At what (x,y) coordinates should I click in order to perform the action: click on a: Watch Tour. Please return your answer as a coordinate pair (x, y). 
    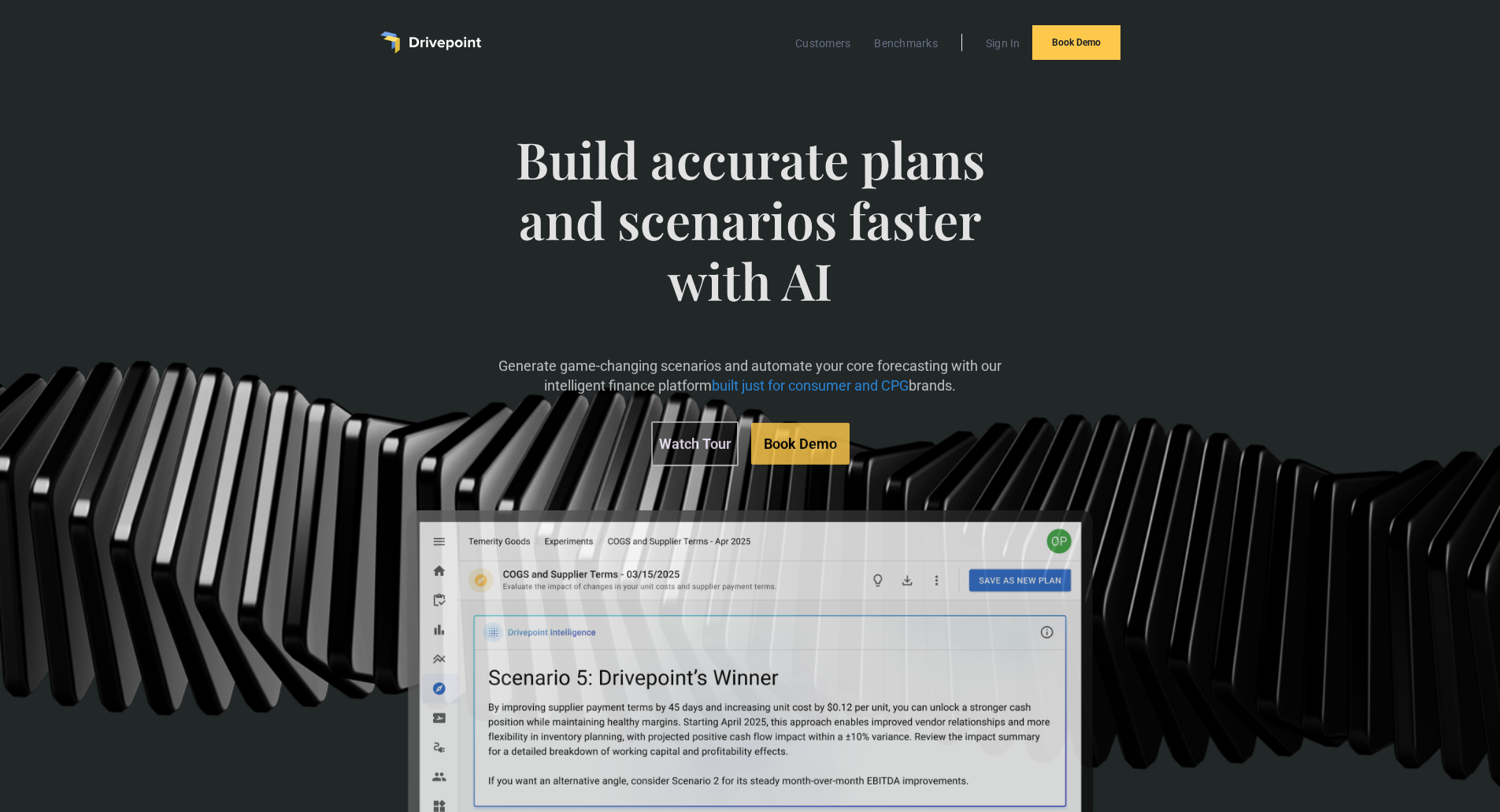
    Looking at the image, I should click on (695, 443).